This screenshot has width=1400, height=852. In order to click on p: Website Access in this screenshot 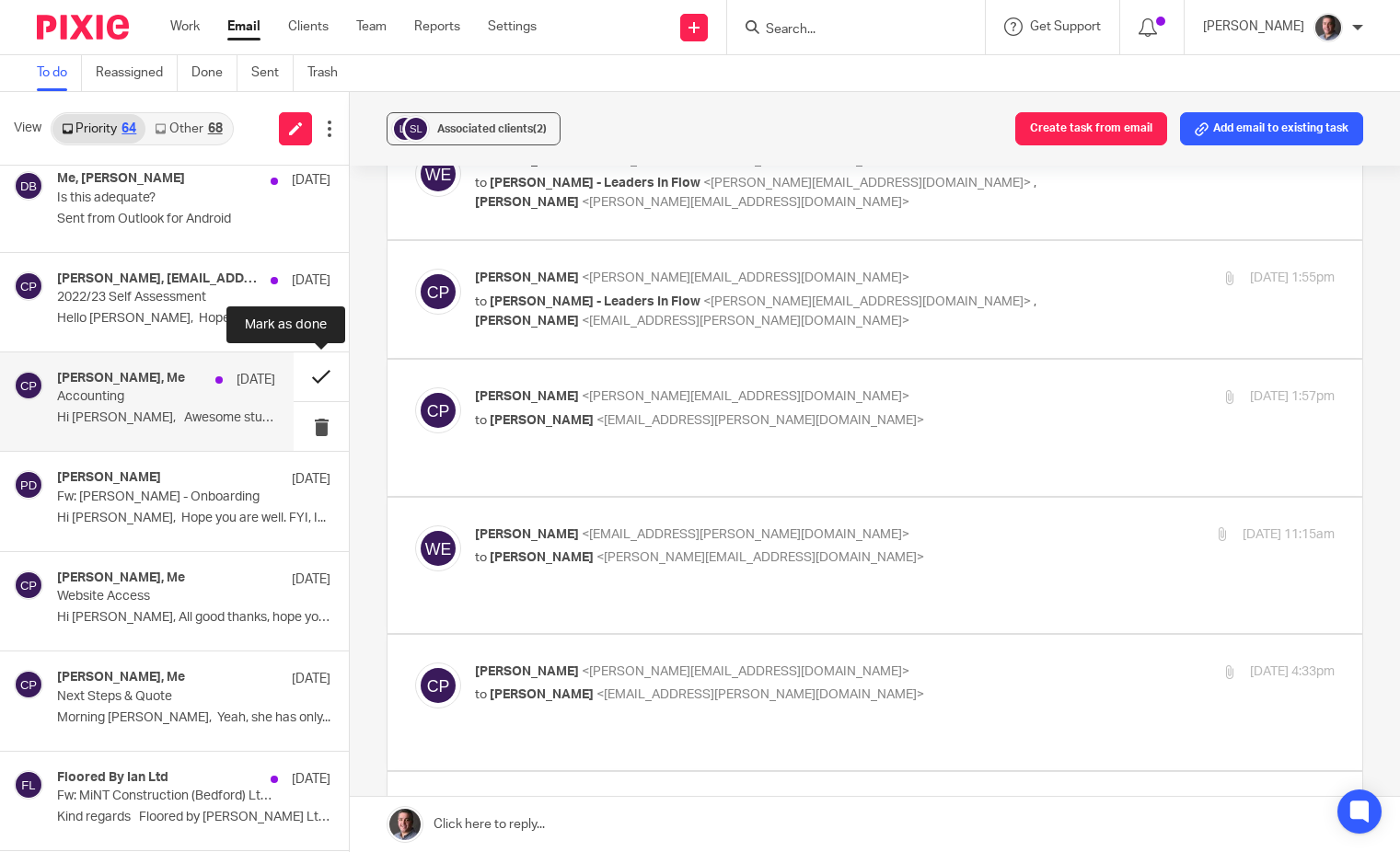, I will do `click(166, 596)`.